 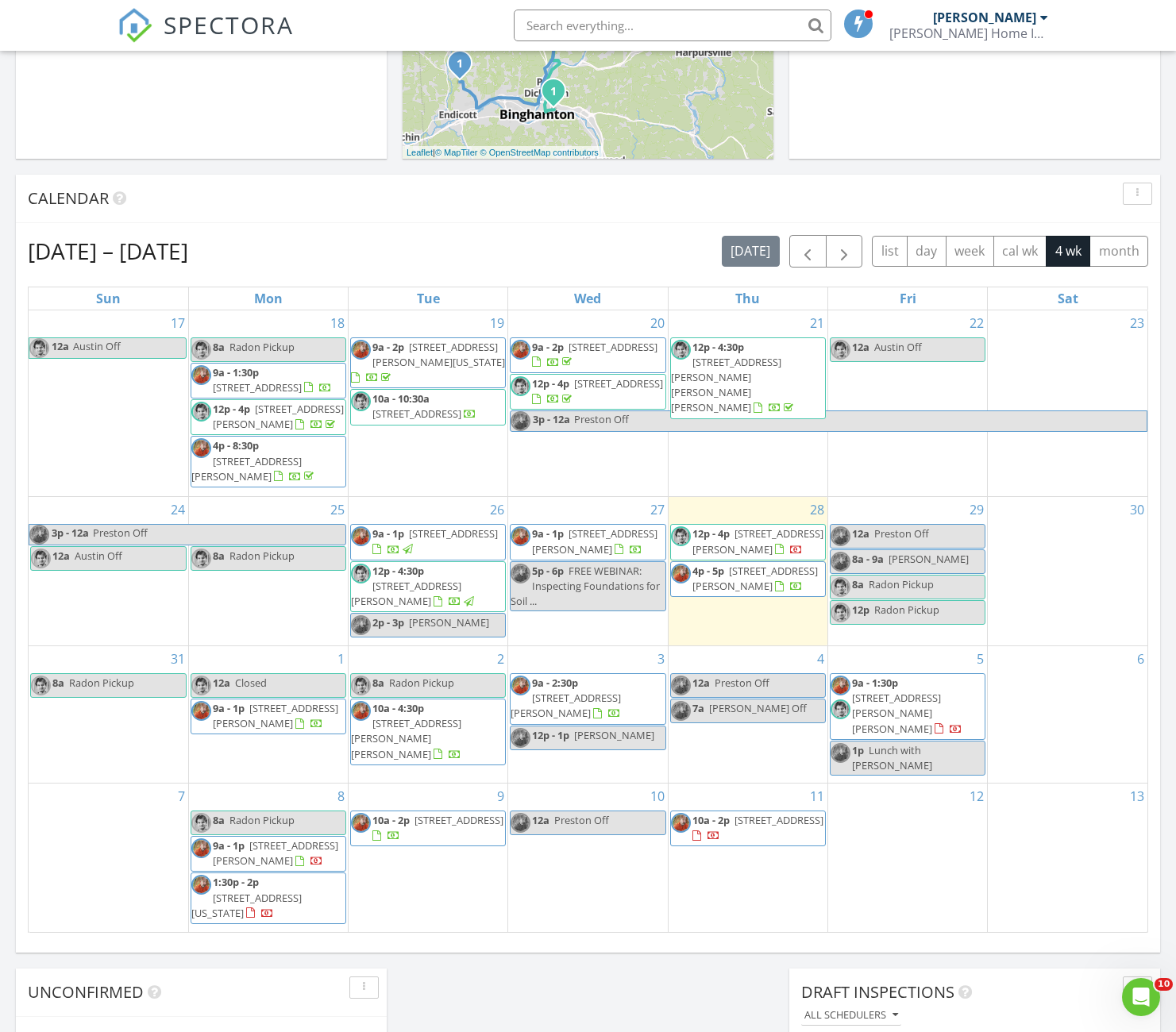 I want to click on a: Go to August 17, 2025, so click(x=178, y=323).